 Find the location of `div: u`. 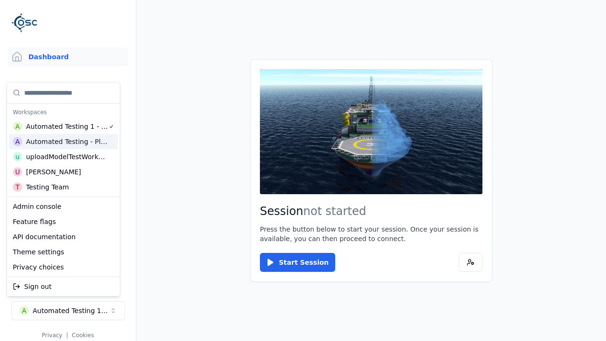

div: u is located at coordinates (18, 157).